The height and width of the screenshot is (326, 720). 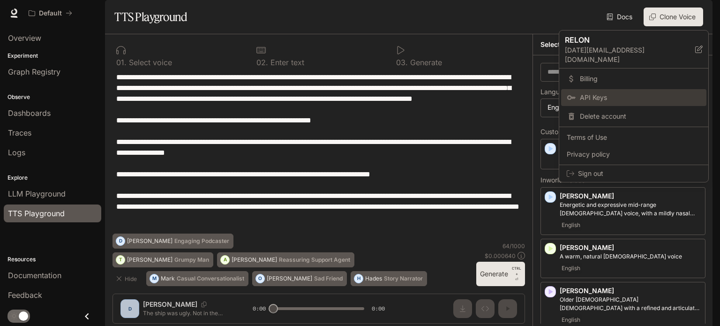 I want to click on div: Sign out, so click(x=634, y=173).